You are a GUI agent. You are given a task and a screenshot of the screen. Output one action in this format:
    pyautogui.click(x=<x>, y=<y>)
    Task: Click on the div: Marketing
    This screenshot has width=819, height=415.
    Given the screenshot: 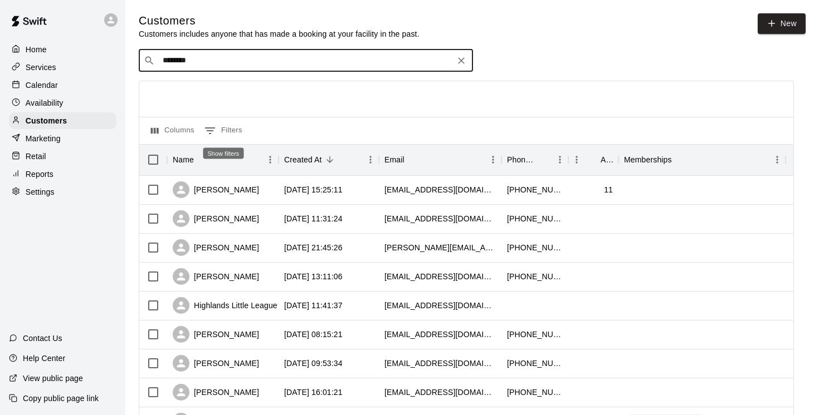 What is the action you would take?
    pyautogui.click(x=62, y=139)
    